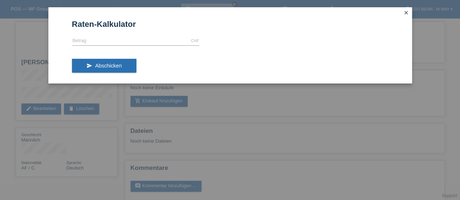 The width and height of the screenshot is (460, 200). What do you see at coordinates (406, 13) in the screenshot?
I see `a: close` at bounding box center [406, 13].